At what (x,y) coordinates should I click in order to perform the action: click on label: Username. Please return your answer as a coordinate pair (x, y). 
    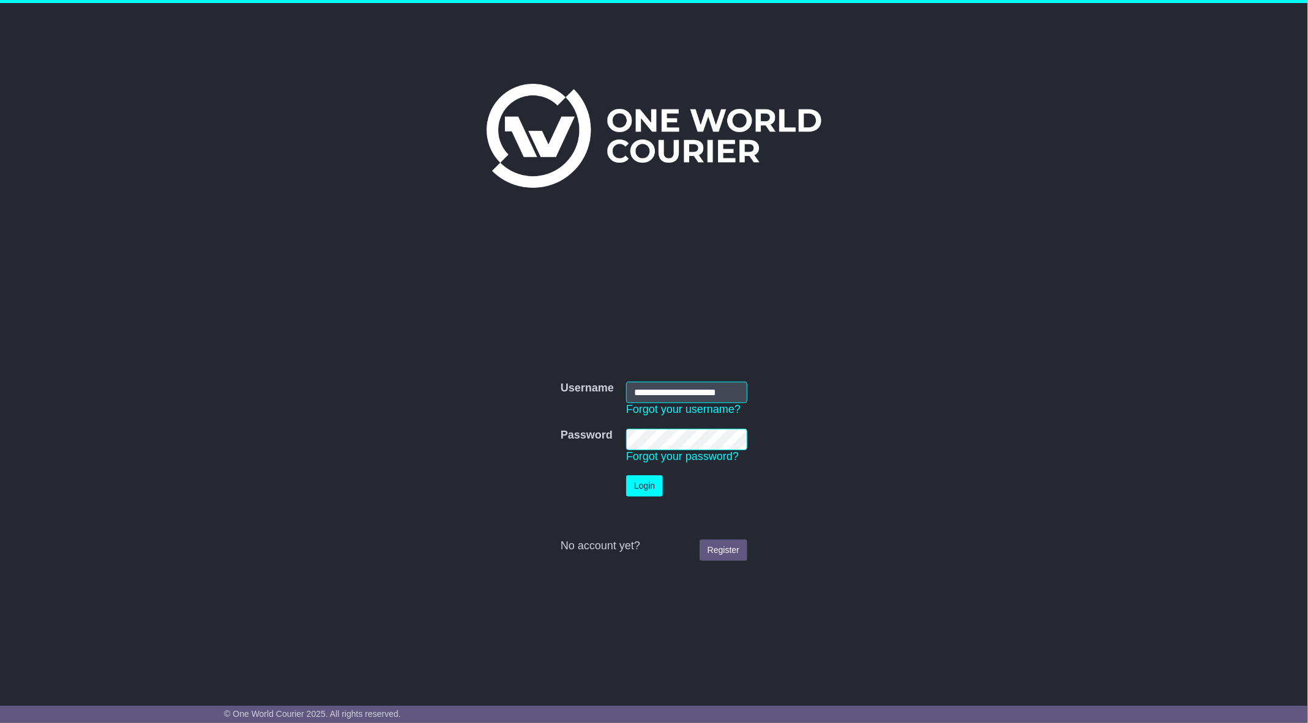
    Looking at the image, I should click on (587, 389).